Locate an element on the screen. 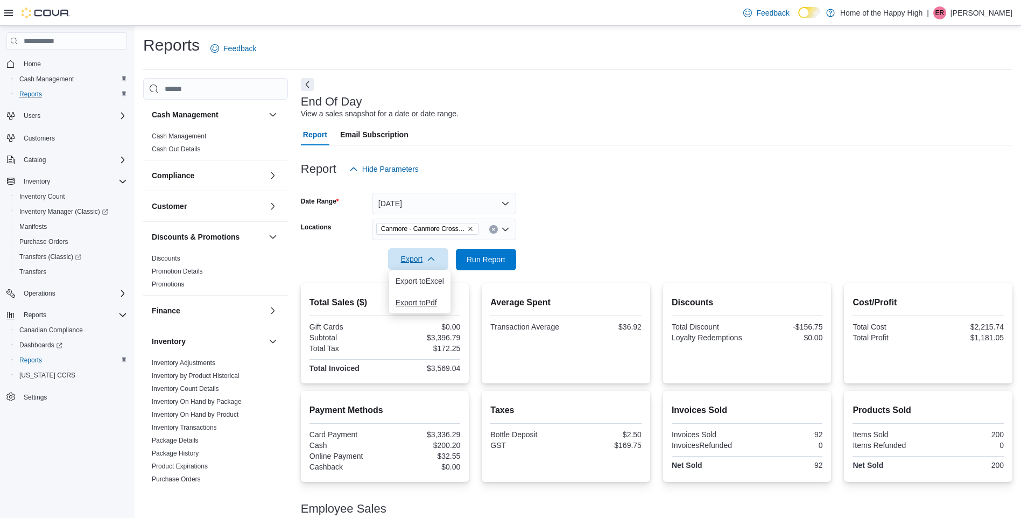 This screenshot has height=518, width=1021. a: Inventory Manager (Classic) is located at coordinates (64, 212).